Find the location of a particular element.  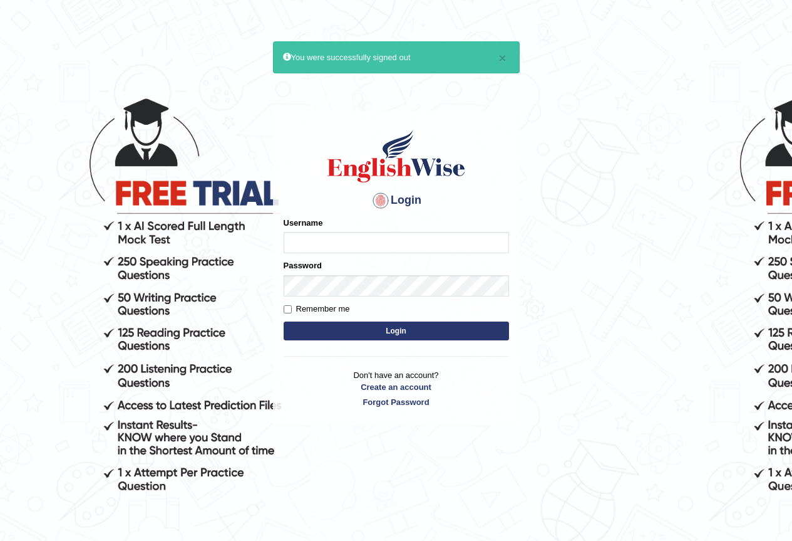

input: Remember me is located at coordinates (287, 309).